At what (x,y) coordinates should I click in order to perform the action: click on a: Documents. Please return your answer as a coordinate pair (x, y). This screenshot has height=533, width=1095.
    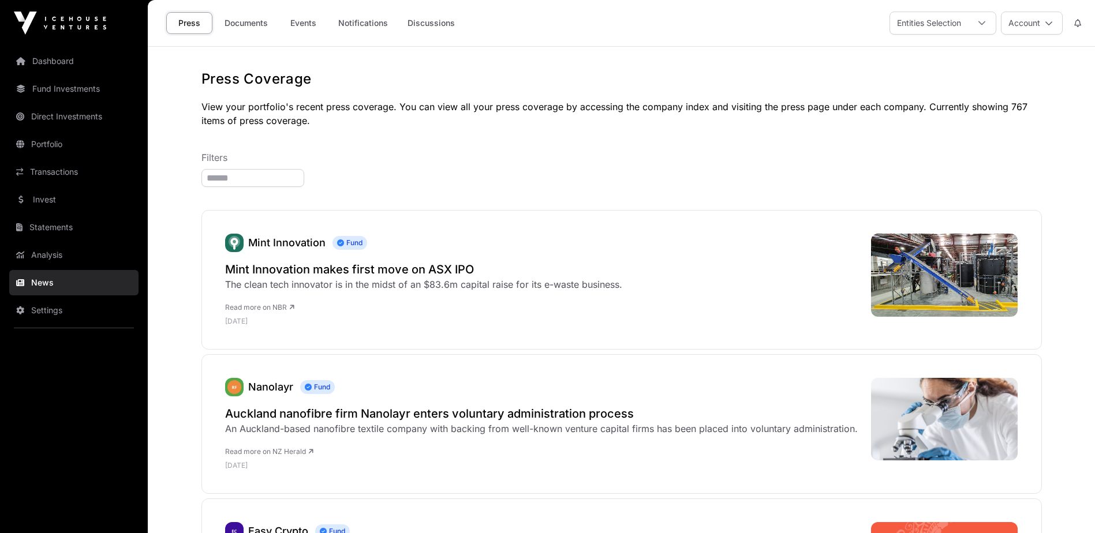
    Looking at the image, I should click on (246, 23).